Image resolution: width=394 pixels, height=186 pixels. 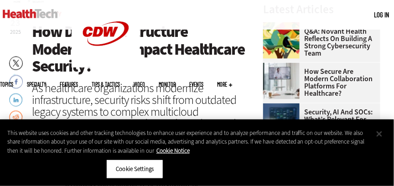 I want to click on a: How Secure Are Modern Collaboration Platforms for Healthcare?, so click(x=319, y=83).